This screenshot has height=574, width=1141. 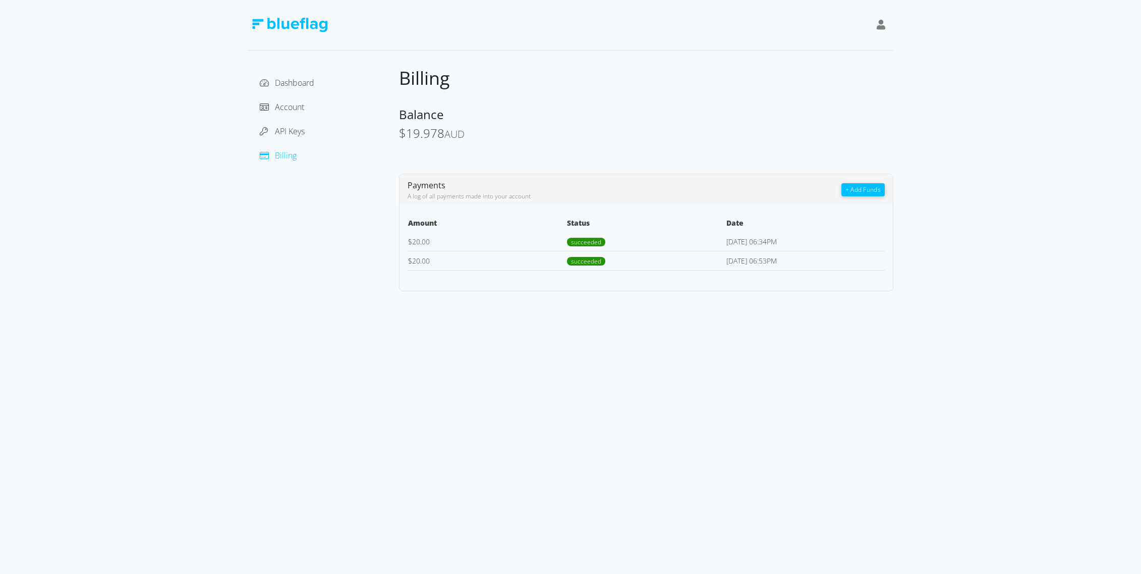 I want to click on th: Date, so click(x=805, y=225).